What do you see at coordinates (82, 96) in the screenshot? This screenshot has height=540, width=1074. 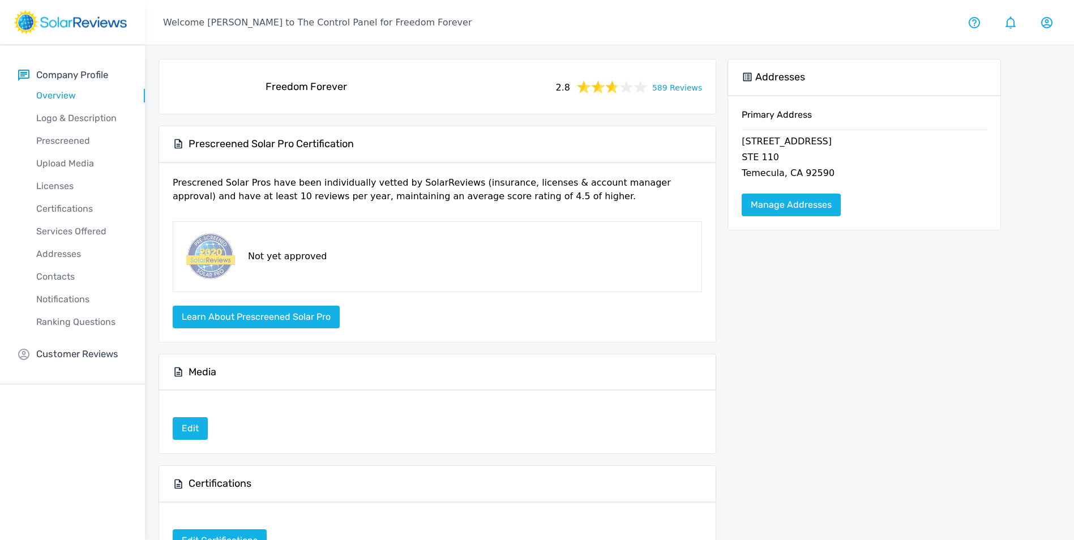 I see `p: Overview` at bounding box center [82, 96].